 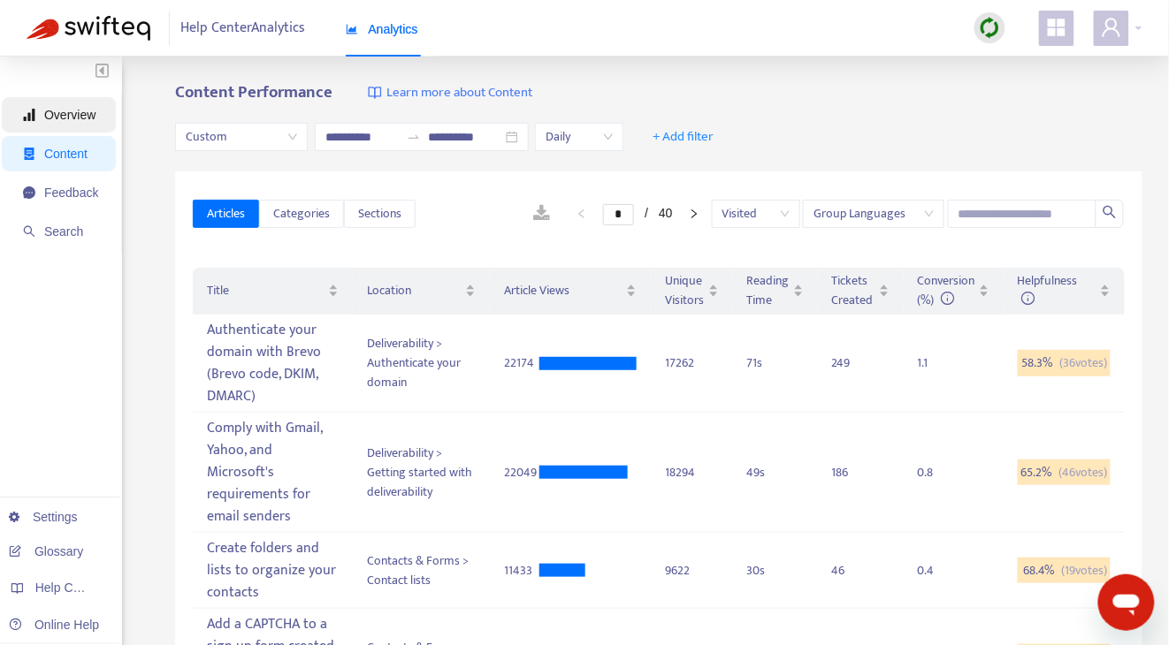 I want to click on span: swap-right, so click(x=414, y=137).